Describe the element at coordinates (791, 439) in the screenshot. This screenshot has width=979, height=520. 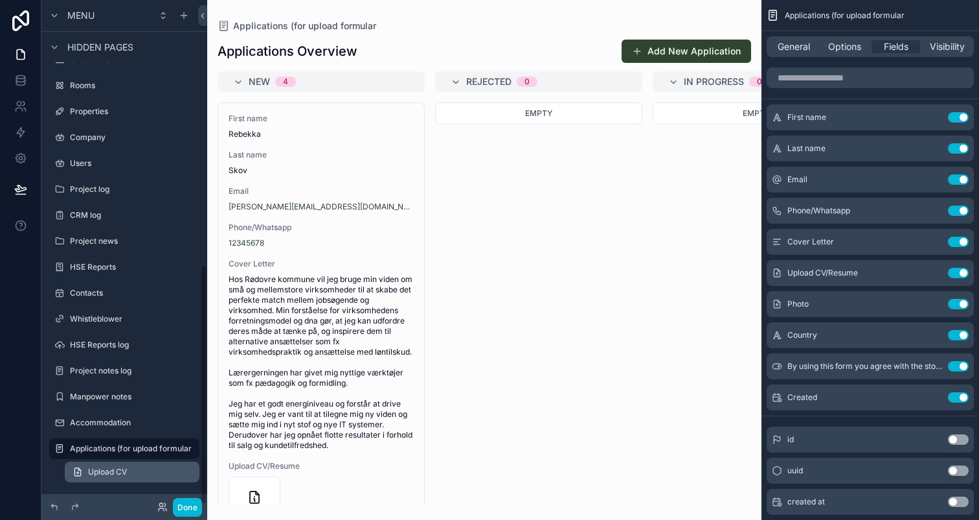
I see `span: id` at that location.